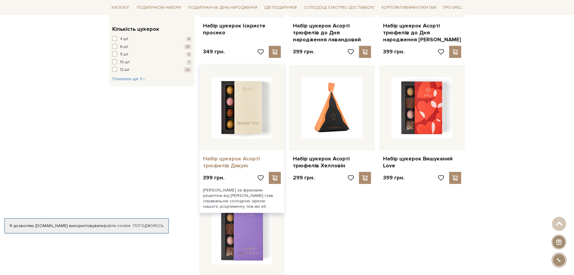 This screenshot has width=574, height=275. Describe the element at coordinates (188, 70) in the screenshot. I see `span: 22` at that location.